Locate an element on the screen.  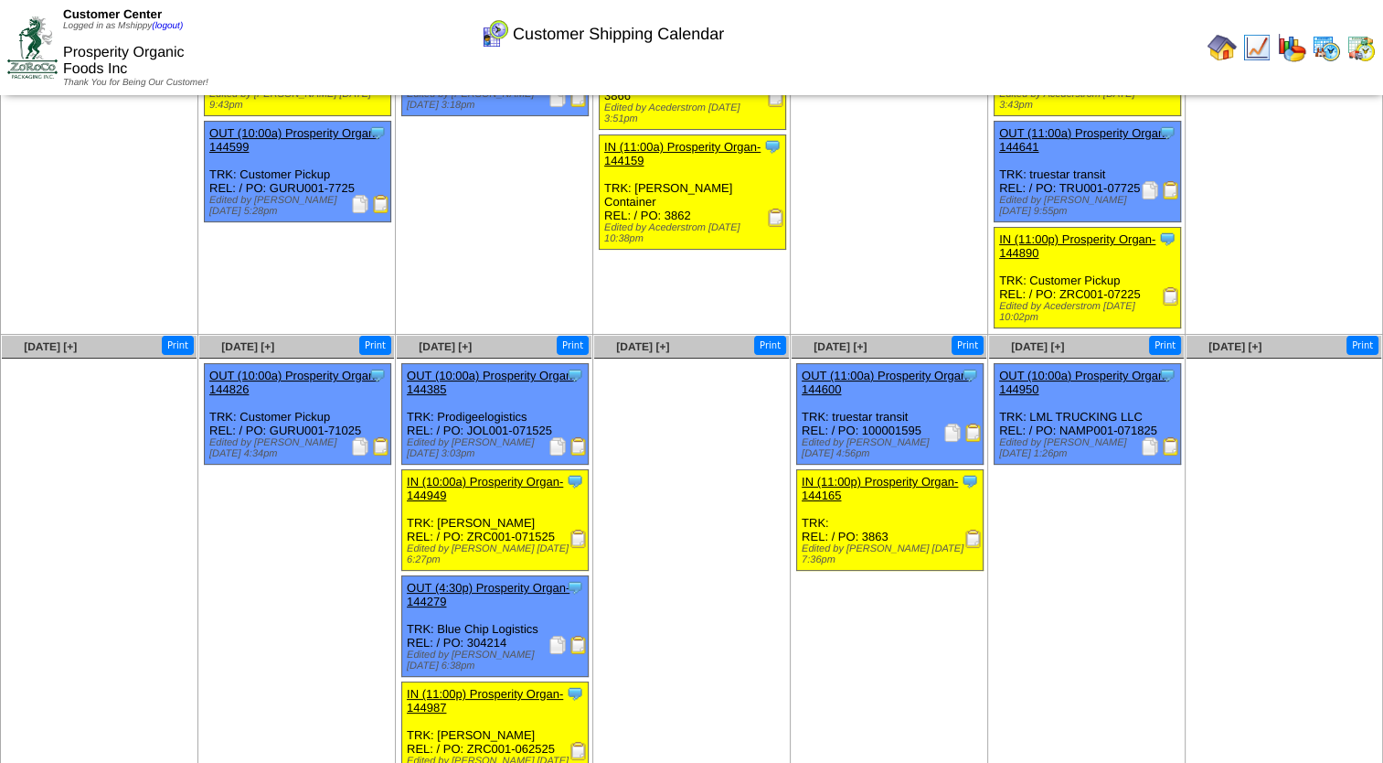
div: TRK: Customer Pickup REL: / PO: ZRC001-07225 is located at coordinates (1088, 278).